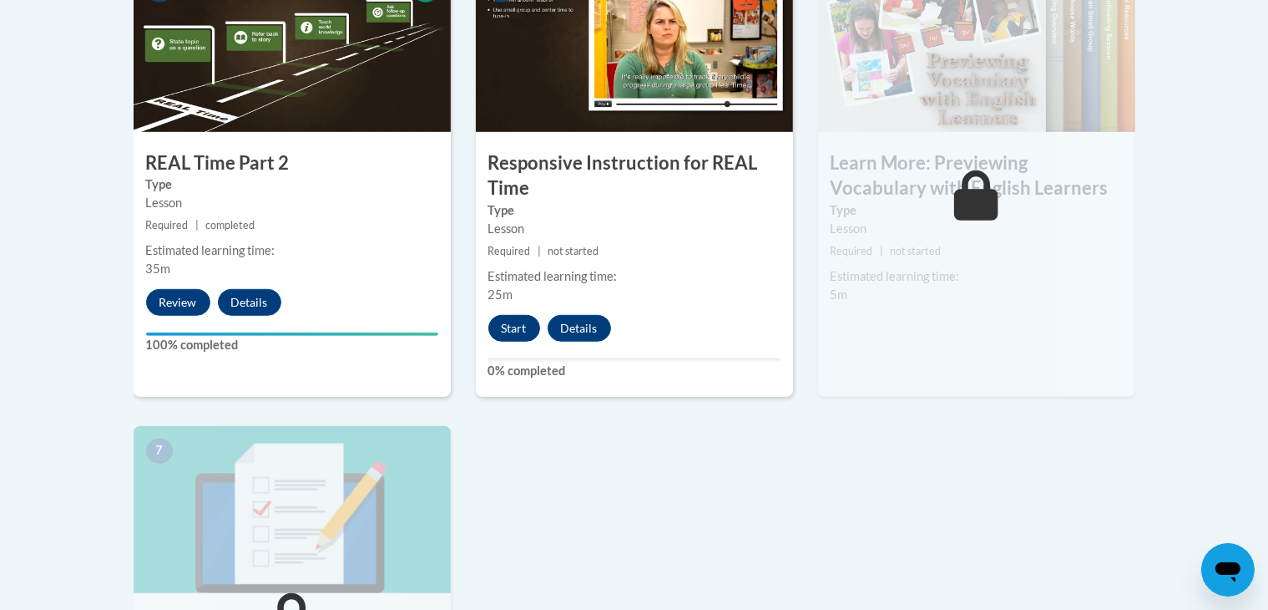 The image size is (1268, 610). I want to click on h3: Responsive Instruction for REAL Time, so click(635, 176).